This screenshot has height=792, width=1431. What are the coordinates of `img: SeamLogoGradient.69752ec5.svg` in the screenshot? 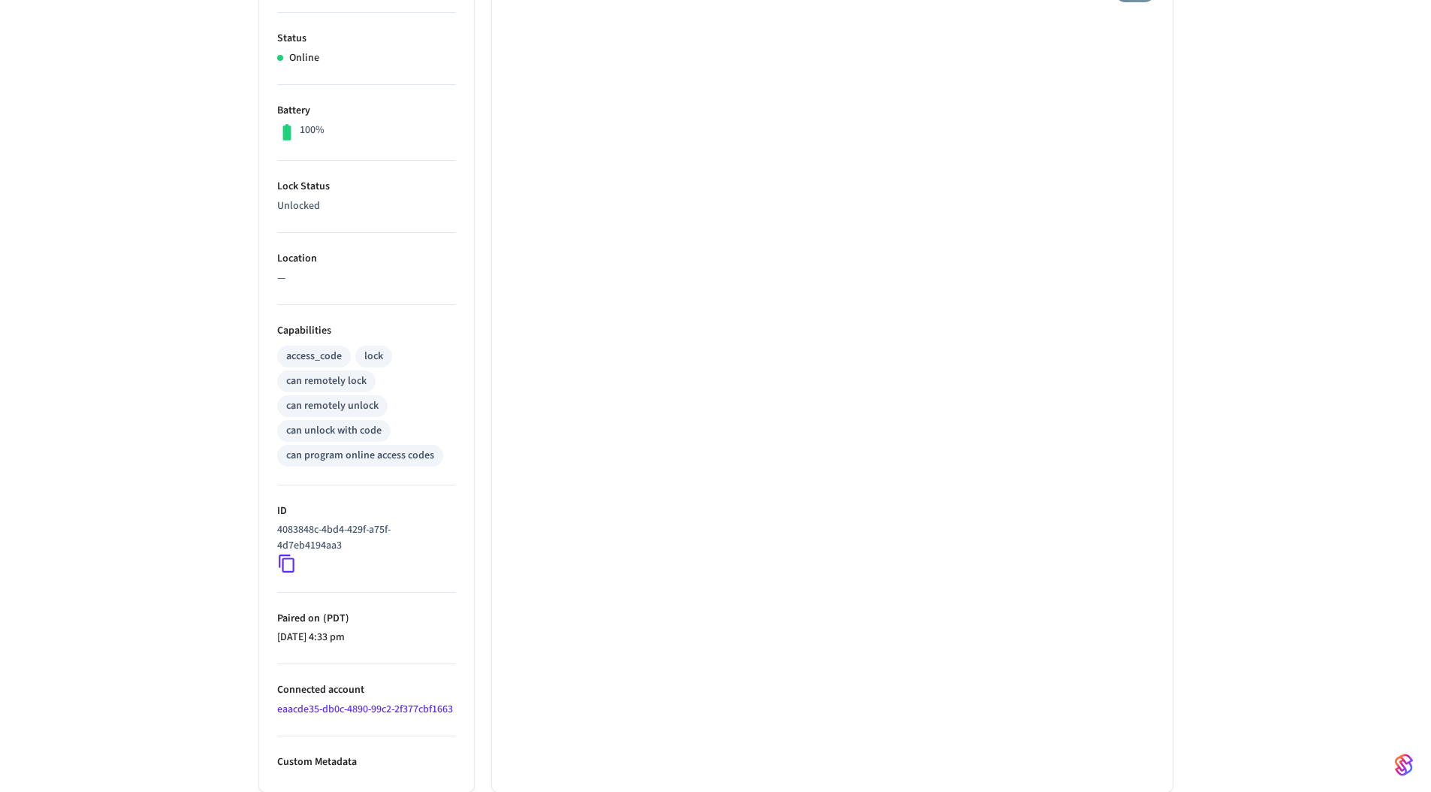 It's located at (1404, 765).